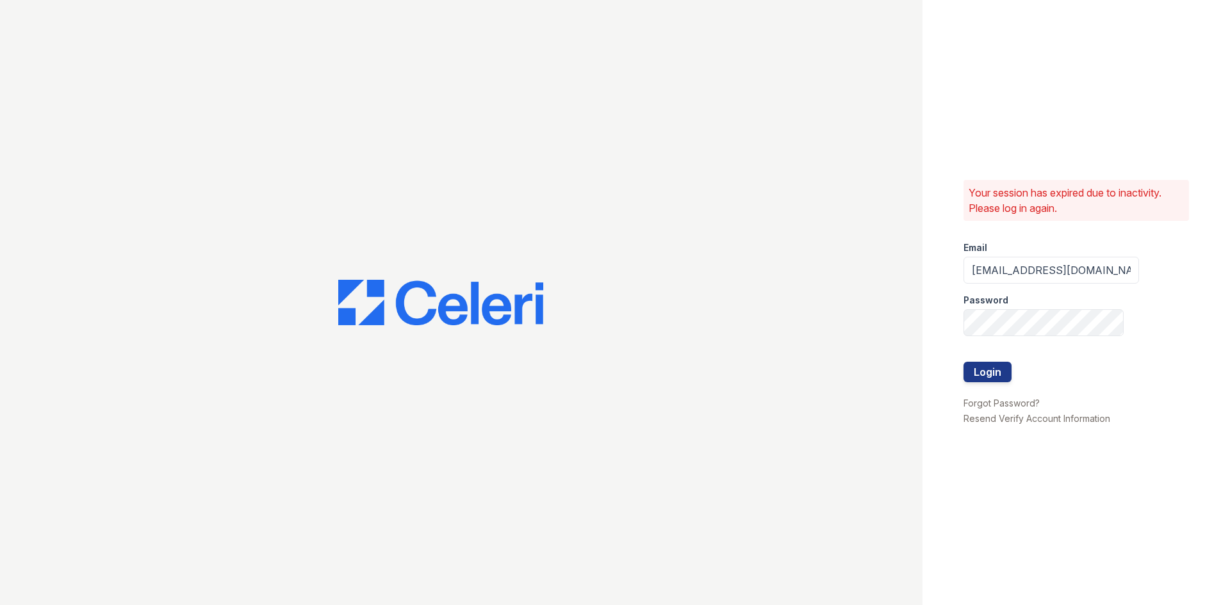 The height and width of the screenshot is (605, 1230). I want to click on label: Password, so click(986, 300).